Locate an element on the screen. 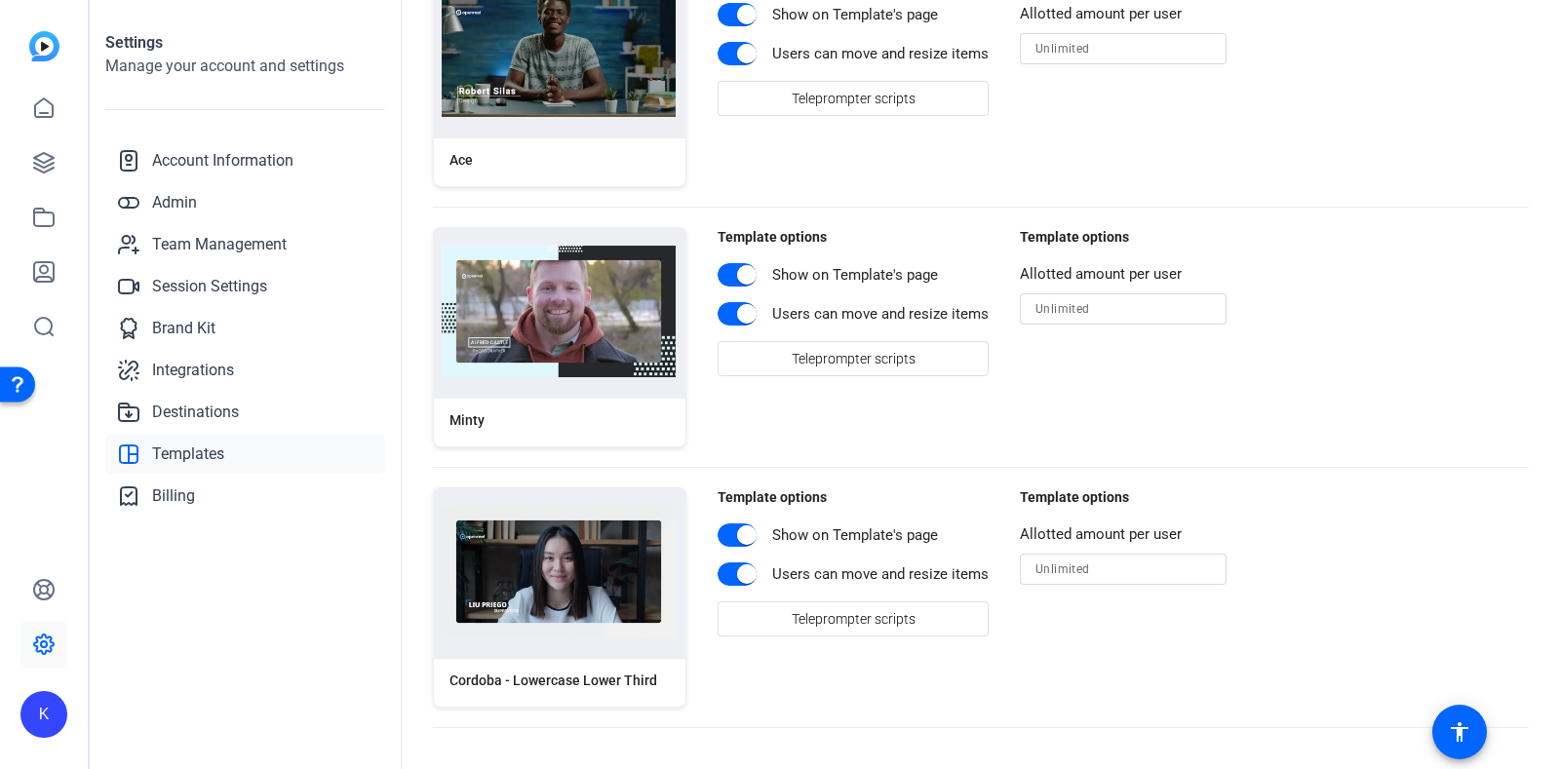 Image resolution: width=1560 pixels, height=769 pixels. h1: Settings is located at coordinates (245, 43).